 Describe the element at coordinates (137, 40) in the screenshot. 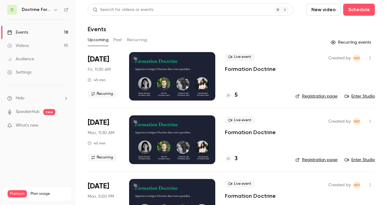

I see `button: Recurring` at that location.